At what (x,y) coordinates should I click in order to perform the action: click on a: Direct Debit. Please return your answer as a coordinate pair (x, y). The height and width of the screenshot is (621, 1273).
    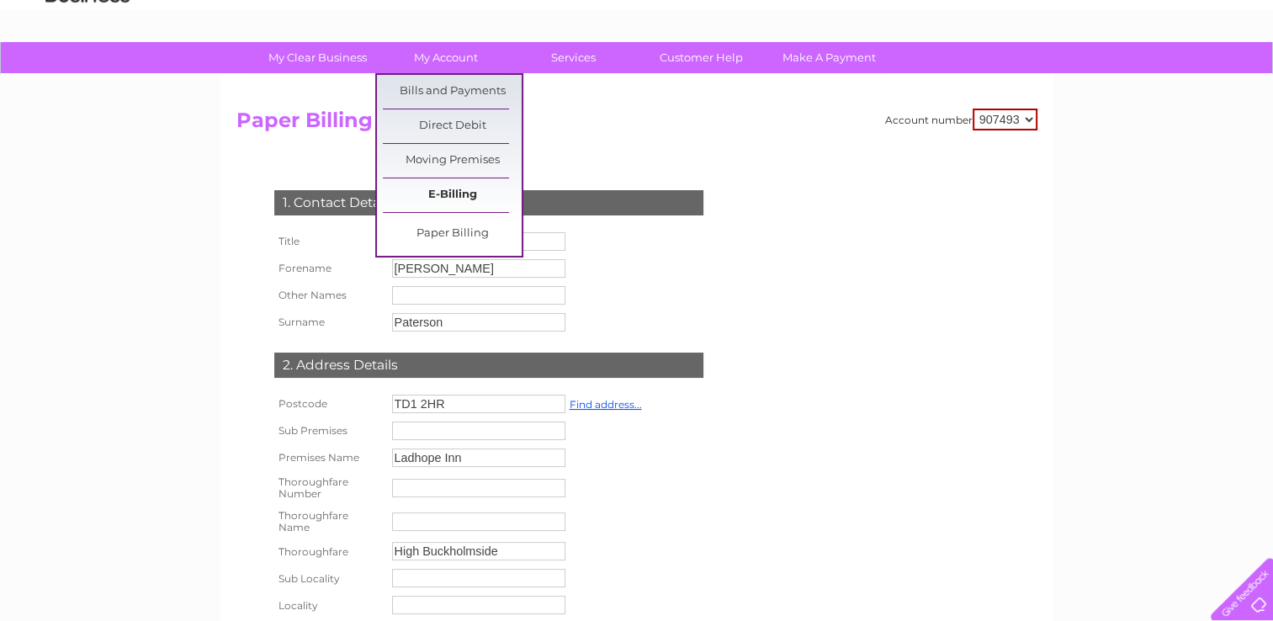
    Looking at the image, I should click on (452, 126).